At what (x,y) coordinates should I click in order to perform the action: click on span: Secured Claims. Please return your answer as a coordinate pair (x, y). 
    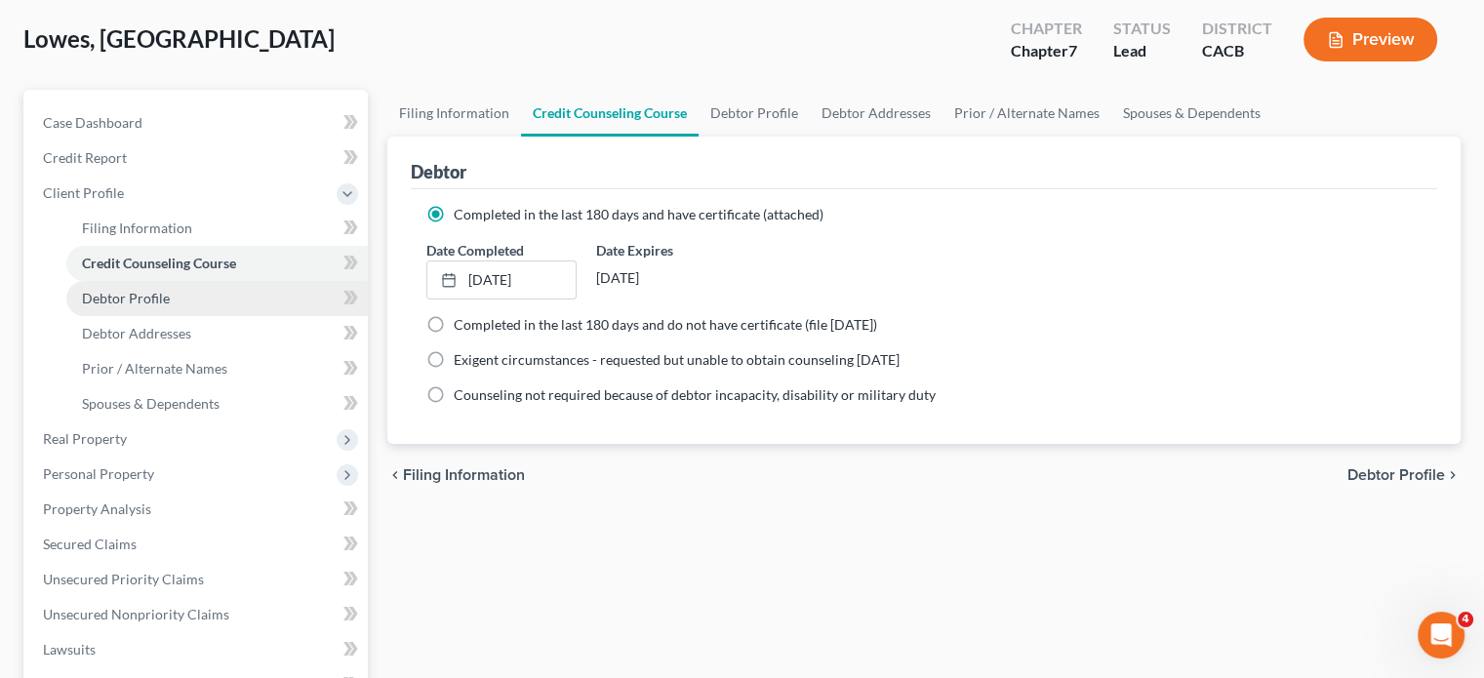
    Looking at the image, I should click on (90, 543).